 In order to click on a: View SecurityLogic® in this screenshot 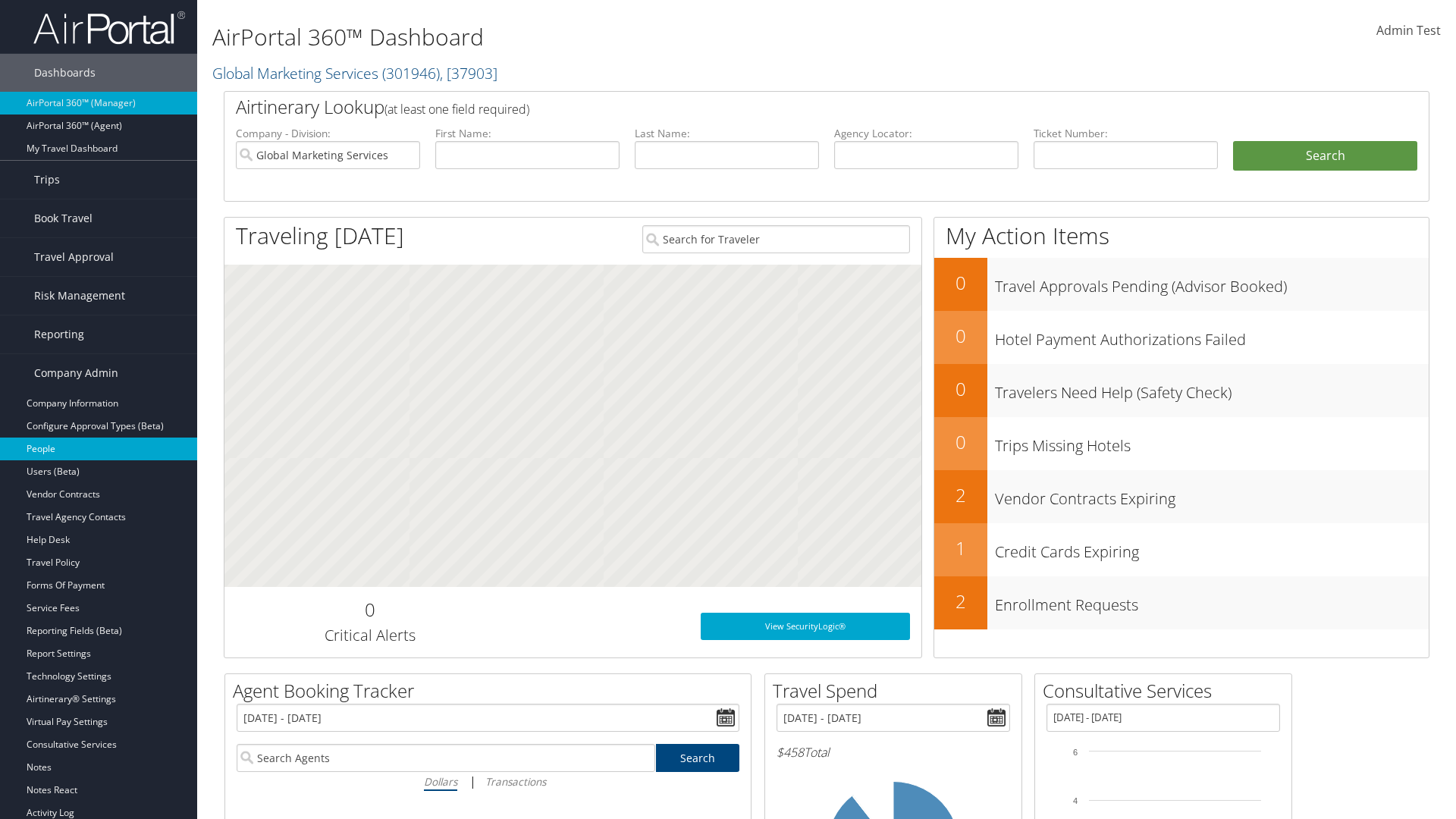, I will do `click(805, 627)`.